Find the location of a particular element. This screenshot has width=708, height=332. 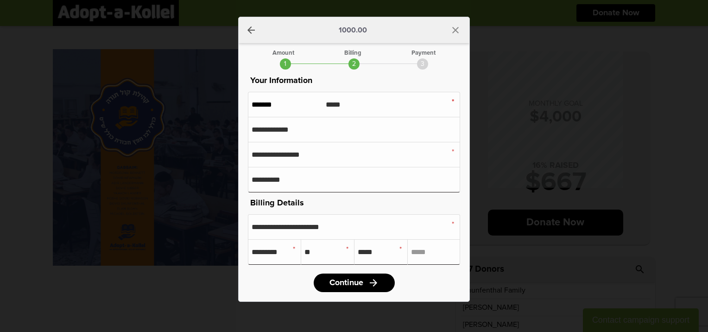

div: 2 is located at coordinates (354, 64).